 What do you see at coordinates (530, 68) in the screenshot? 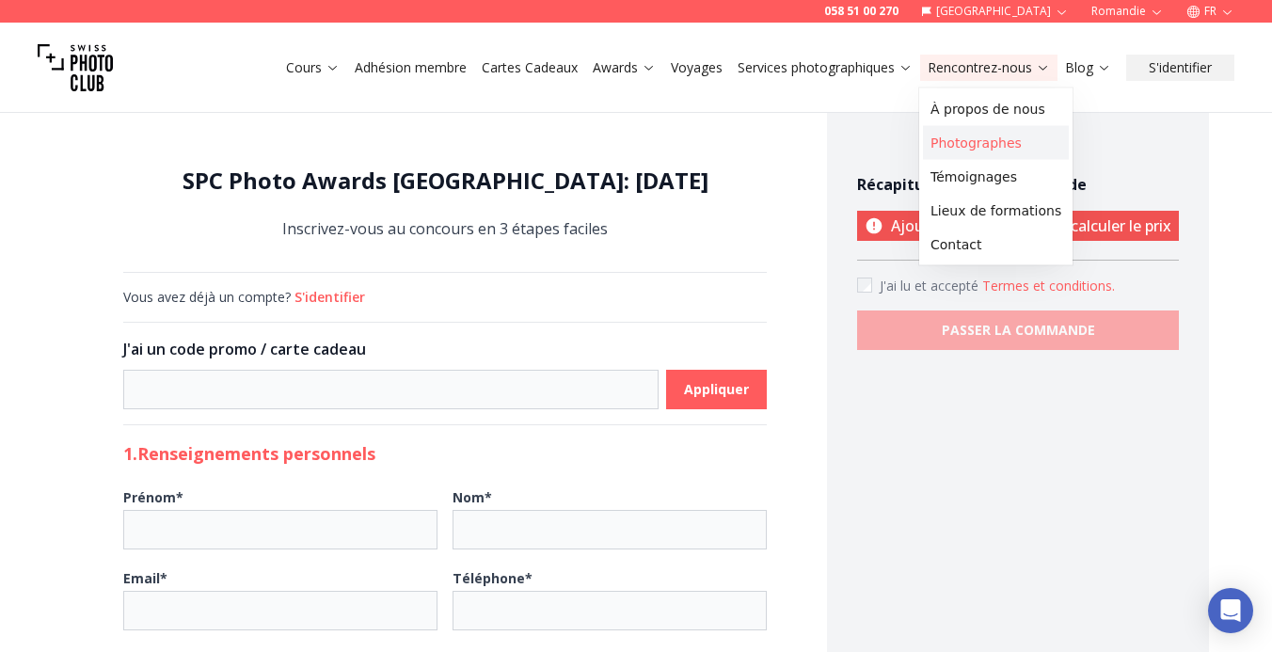
I see `button: Cartes Cadeaux` at bounding box center [530, 68].